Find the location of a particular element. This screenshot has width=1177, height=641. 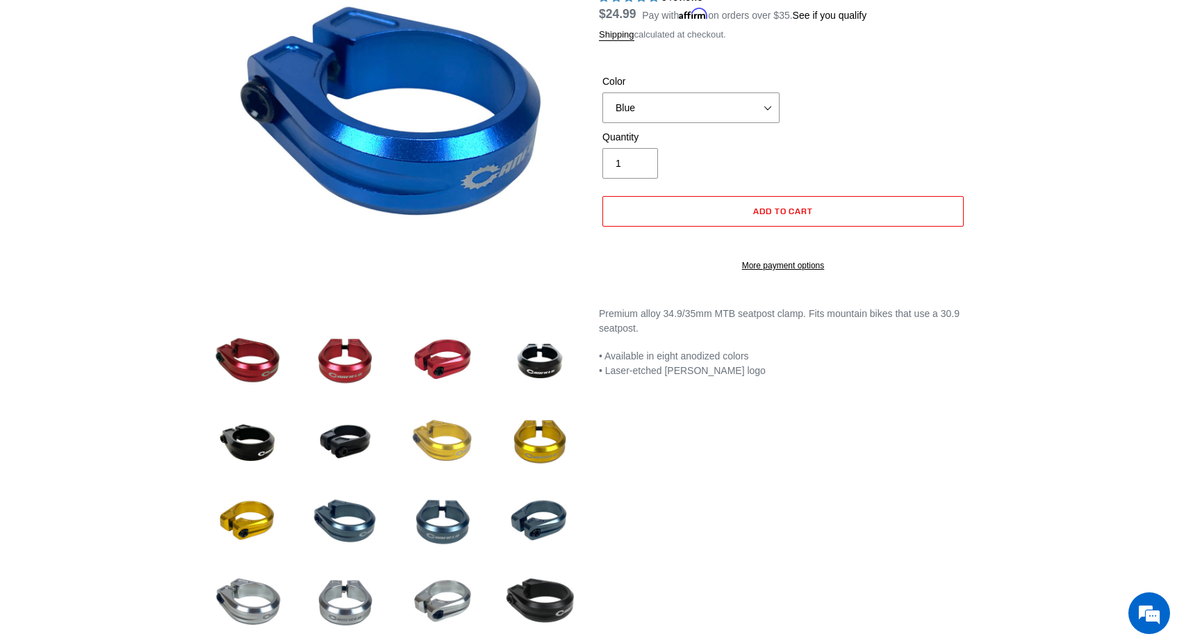

img: Load image into Gallery viewer, sealth black is located at coordinates (540, 602).